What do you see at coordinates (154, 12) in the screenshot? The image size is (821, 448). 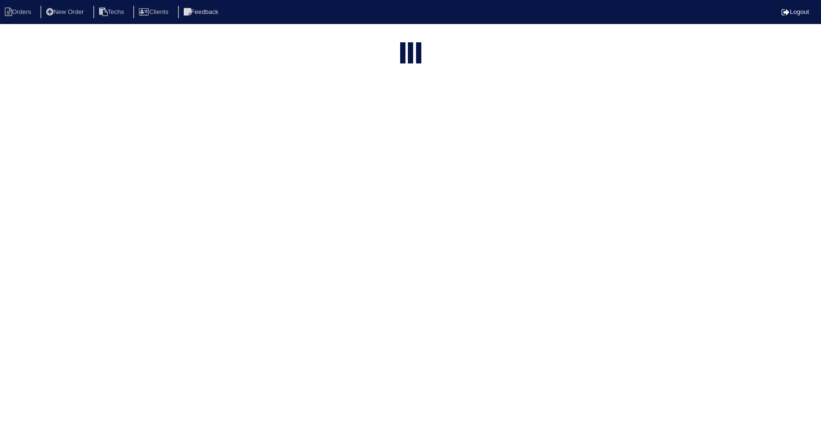 I see `li: Clients` at bounding box center [154, 12].